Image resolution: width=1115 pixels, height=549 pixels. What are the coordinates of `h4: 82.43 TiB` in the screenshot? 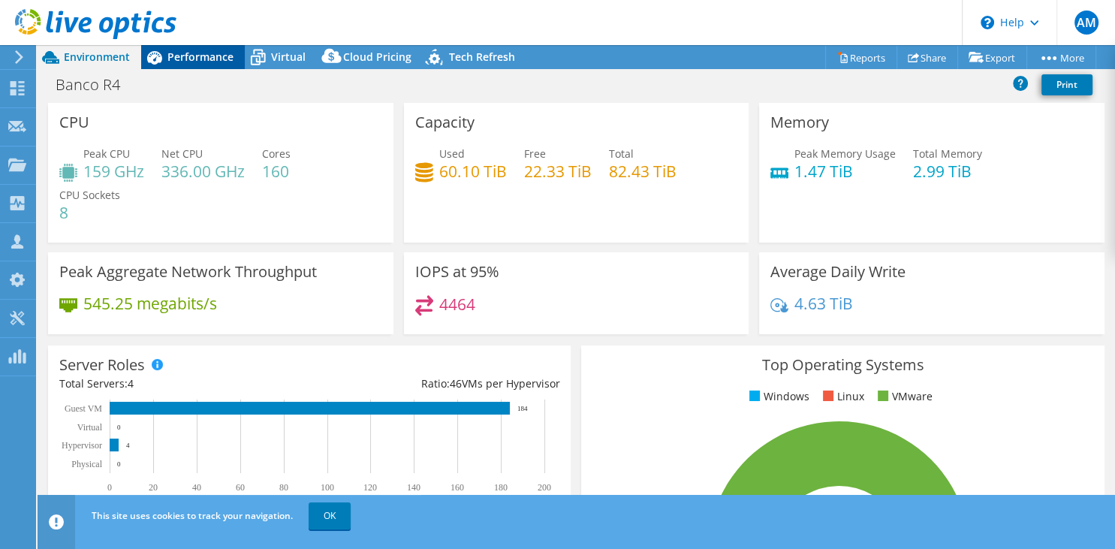 It's located at (643, 171).